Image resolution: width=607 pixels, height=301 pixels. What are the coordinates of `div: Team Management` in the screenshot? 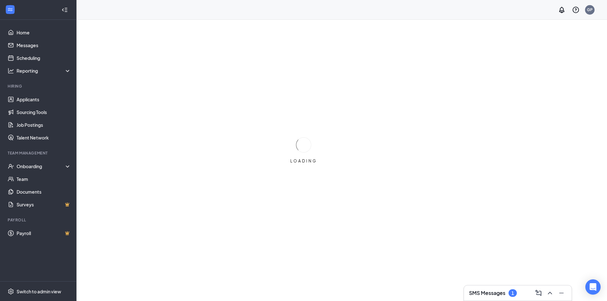 It's located at (39, 153).